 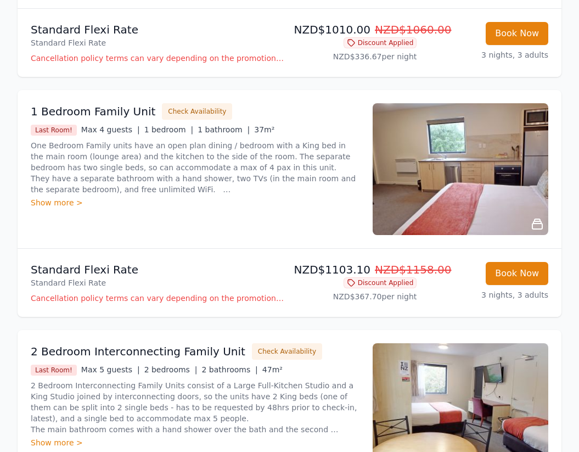 What do you see at coordinates (230, 369) in the screenshot?
I see `span: 2 bathrooms |` at bounding box center [230, 369].